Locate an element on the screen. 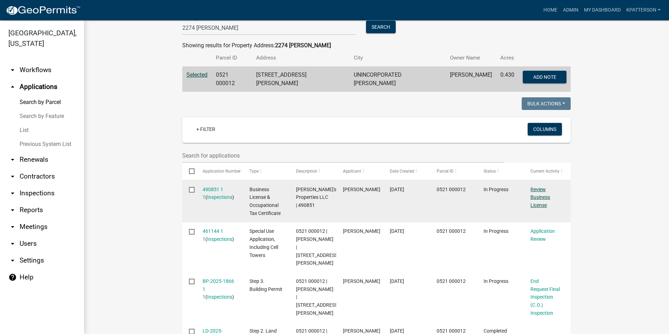  span: Business License & Occupational Tax Certificate is located at coordinates (265, 201).